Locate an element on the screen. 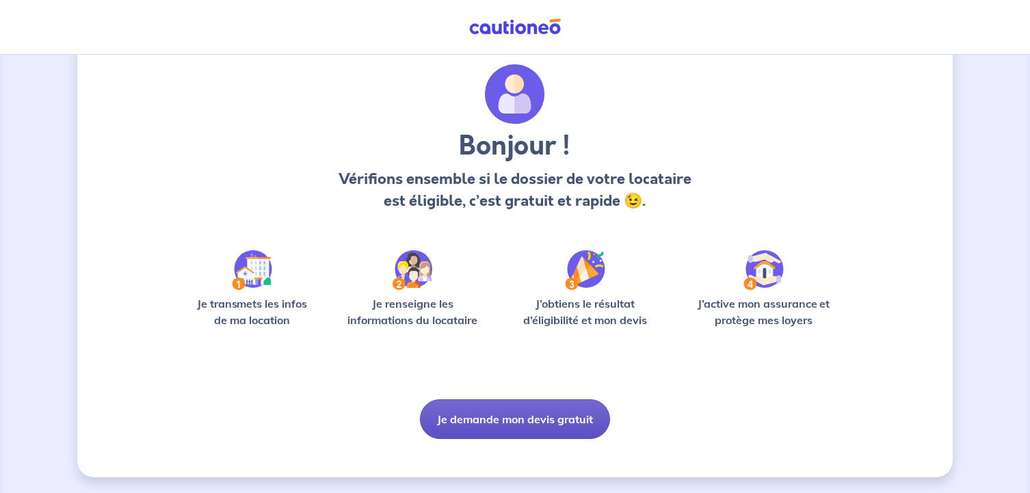  img: Cautioneo is located at coordinates (515, 27).